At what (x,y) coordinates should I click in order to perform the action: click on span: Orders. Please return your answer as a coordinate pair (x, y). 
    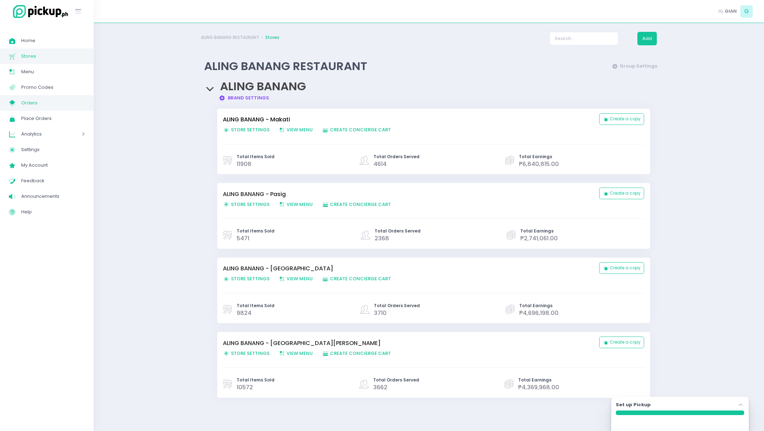
    Looking at the image, I should click on (53, 103).